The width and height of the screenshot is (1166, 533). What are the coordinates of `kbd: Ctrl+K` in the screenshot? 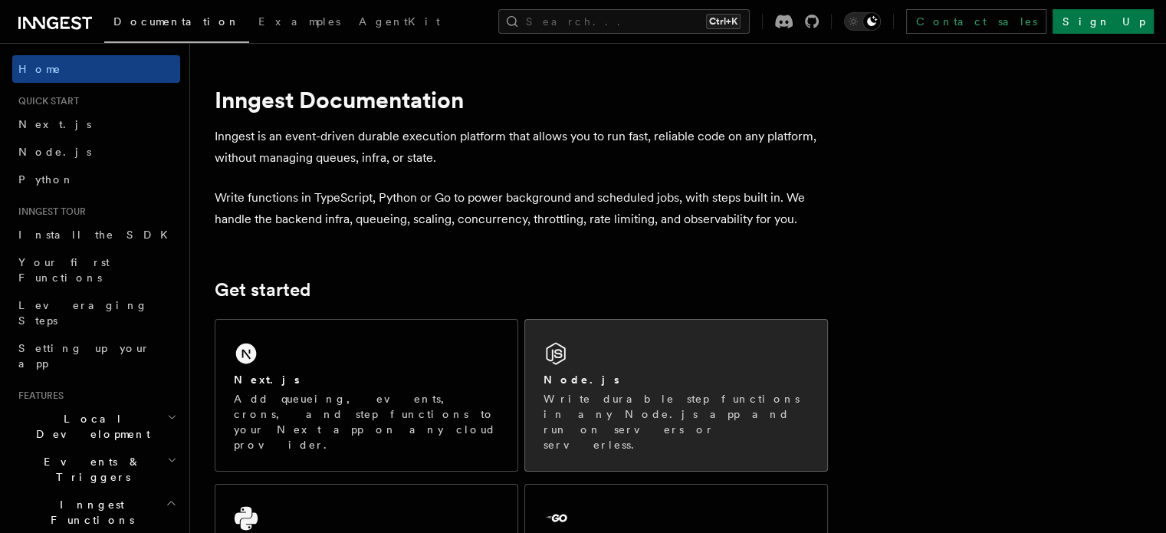 It's located at (723, 21).